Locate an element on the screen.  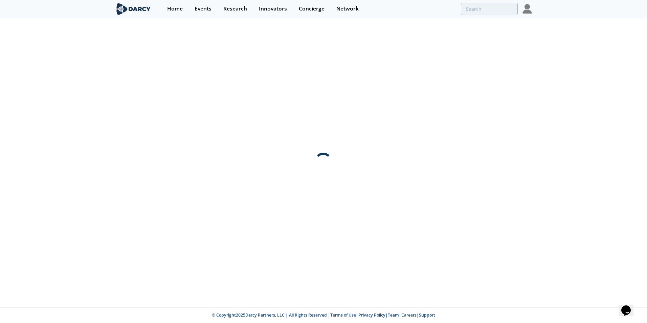
a: Privacy Policy is located at coordinates (372, 315).